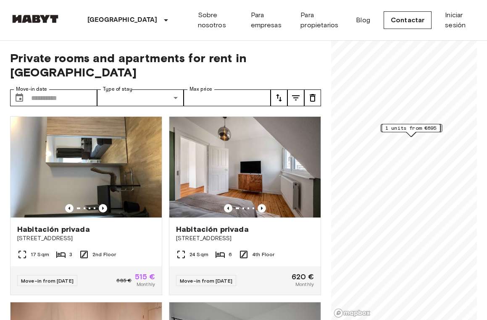 The width and height of the screenshot is (487, 320). I want to click on a: Para propietarios, so click(321, 20).